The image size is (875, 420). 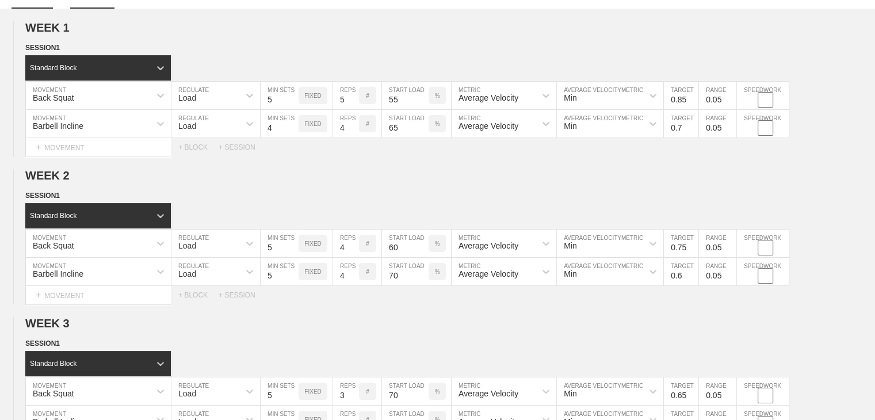 What do you see at coordinates (47, 176) in the screenshot?
I see `span: WEEK 2` at bounding box center [47, 176].